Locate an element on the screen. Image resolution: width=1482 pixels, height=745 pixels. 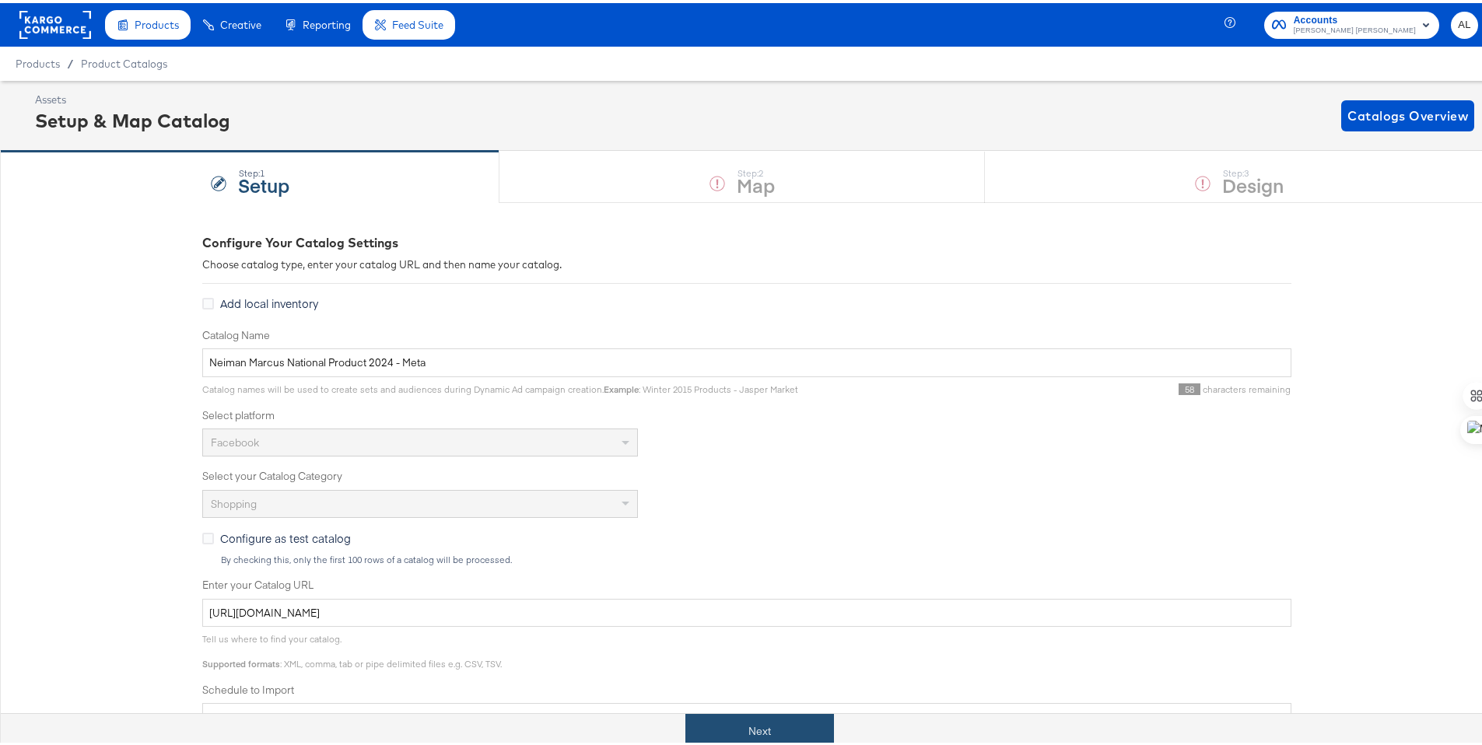
span: Creative is located at coordinates (240, 22).